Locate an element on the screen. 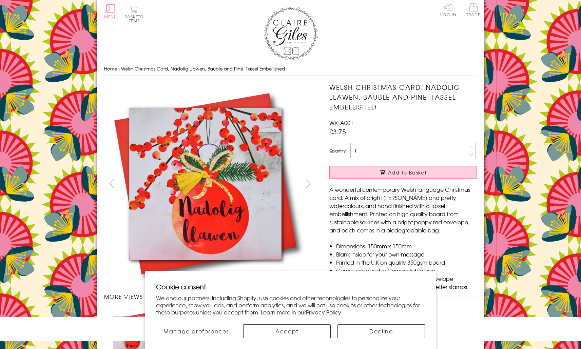 This screenshot has width=581, height=349. p: We and our partners, including Shopify, use cookies and other technologies to personalize your ex... is located at coordinates (290, 305).